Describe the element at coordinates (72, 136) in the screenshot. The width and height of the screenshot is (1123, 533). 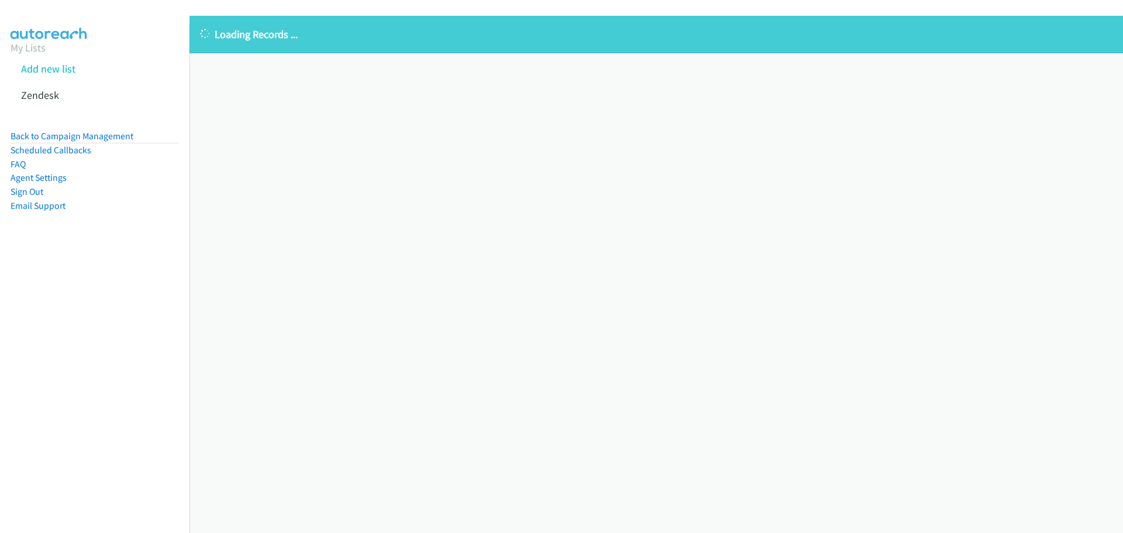
I see `a: Back to Campaign Management` at that location.